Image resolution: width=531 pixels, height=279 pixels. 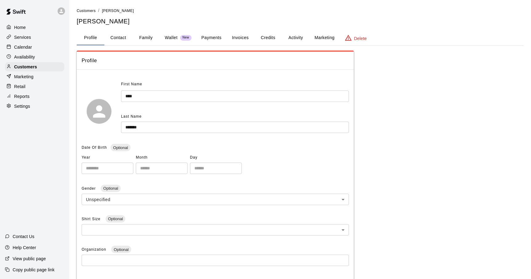 What do you see at coordinates (35, 87) in the screenshot?
I see `a: Retail` at bounding box center [35, 87].